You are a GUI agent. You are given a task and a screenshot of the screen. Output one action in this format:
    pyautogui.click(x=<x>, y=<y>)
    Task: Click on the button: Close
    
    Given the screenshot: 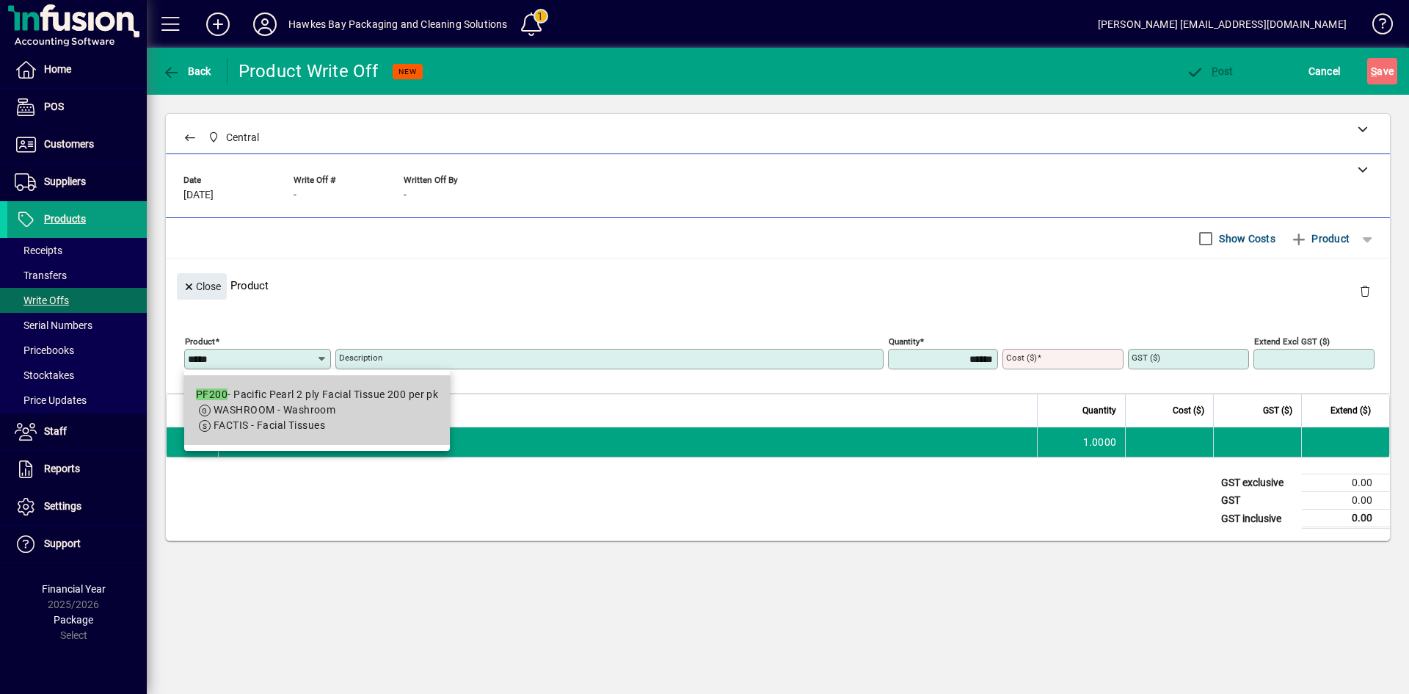 What is the action you would take?
    pyautogui.click(x=202, y=286)
    